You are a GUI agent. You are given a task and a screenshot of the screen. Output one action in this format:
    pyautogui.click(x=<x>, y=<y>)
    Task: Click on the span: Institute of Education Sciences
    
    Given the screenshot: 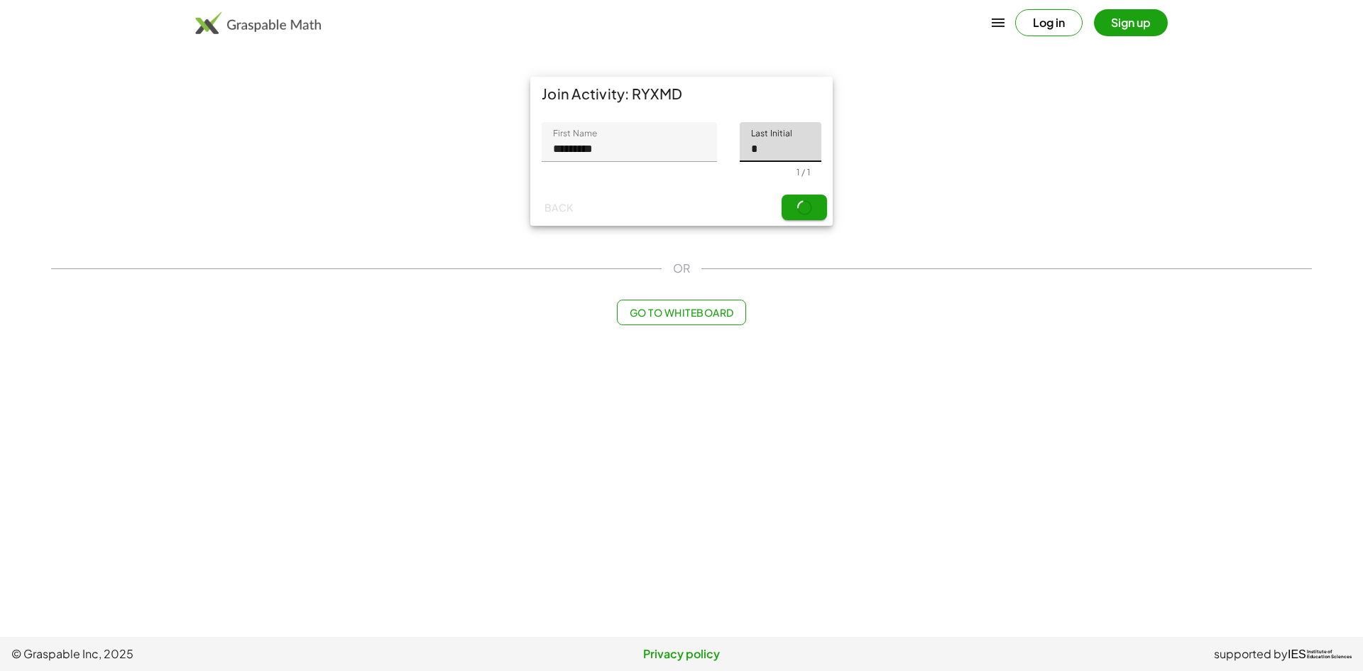 What is the action you would take?
    pyautogui.click(x=1329, y=655)
    